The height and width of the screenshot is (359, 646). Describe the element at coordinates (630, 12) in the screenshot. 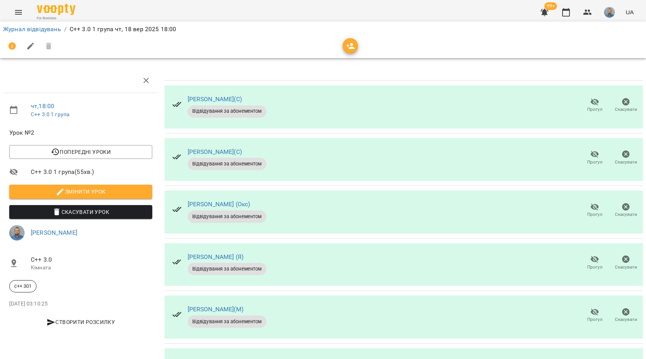

I see `button: UA` at that location.